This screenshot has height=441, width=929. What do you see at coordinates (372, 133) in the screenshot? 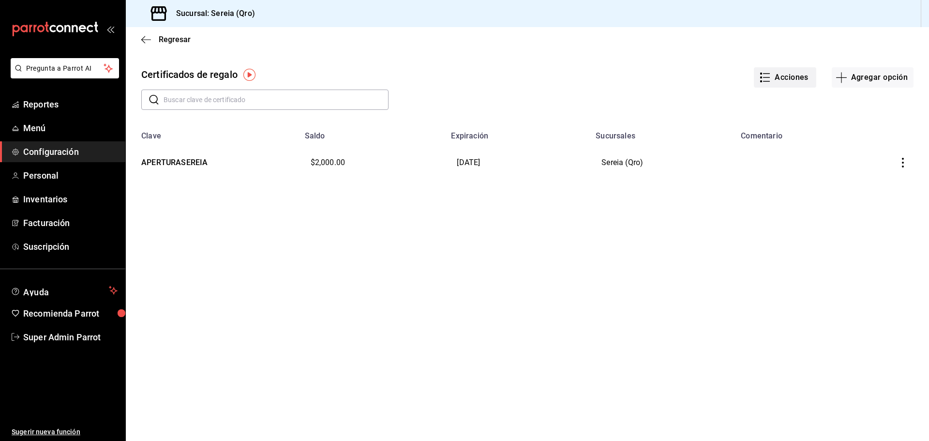
I see `th: Saldo` at bounding box center [372, 133].